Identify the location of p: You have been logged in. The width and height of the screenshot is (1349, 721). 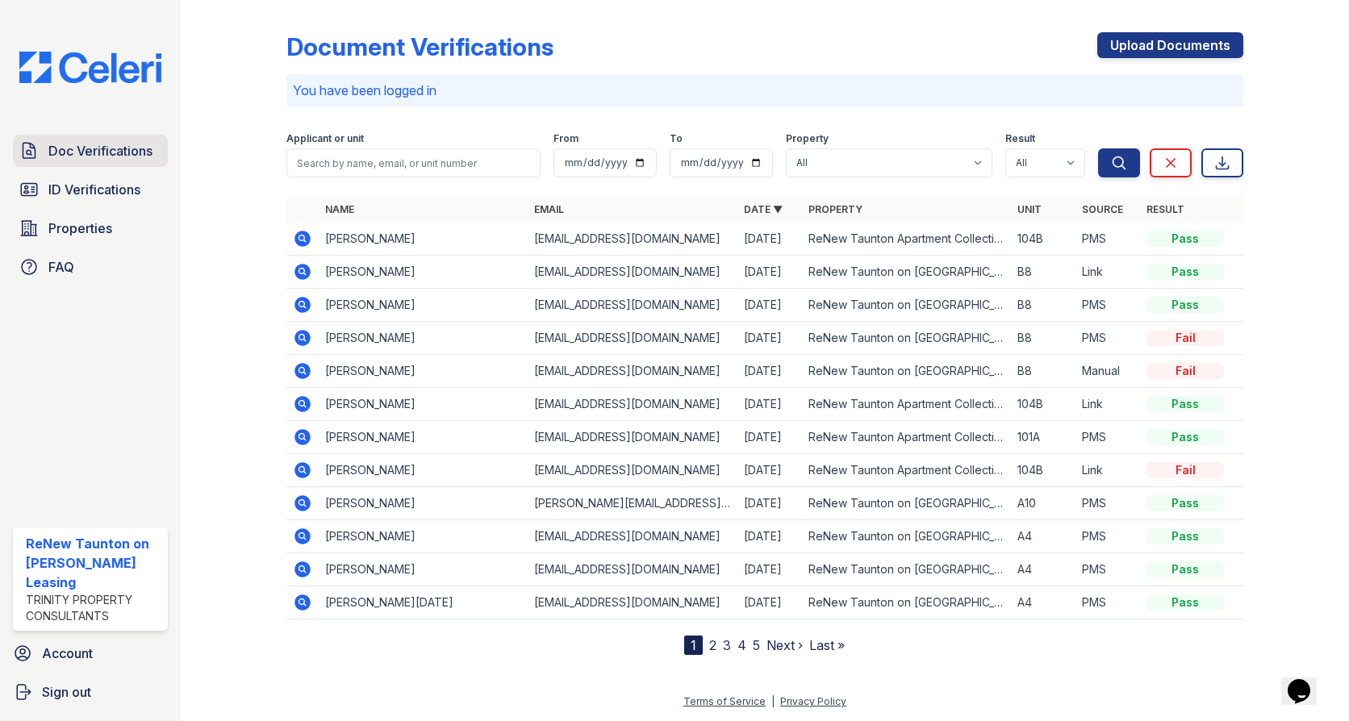
(765, 90).